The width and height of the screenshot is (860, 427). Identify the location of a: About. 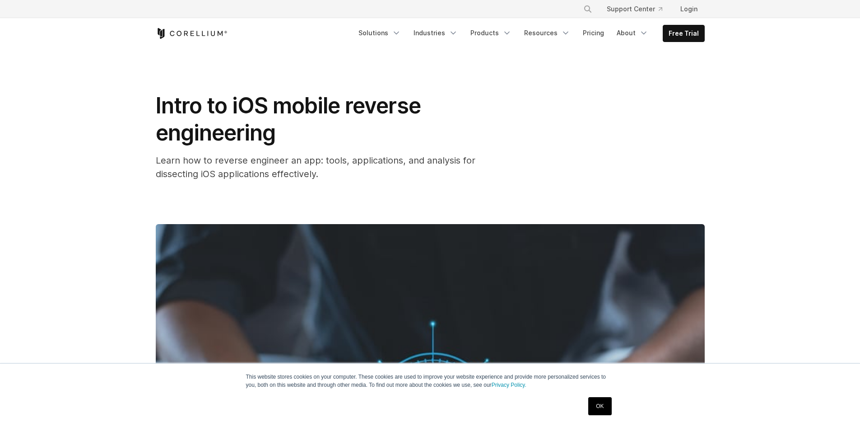
(633, 33).